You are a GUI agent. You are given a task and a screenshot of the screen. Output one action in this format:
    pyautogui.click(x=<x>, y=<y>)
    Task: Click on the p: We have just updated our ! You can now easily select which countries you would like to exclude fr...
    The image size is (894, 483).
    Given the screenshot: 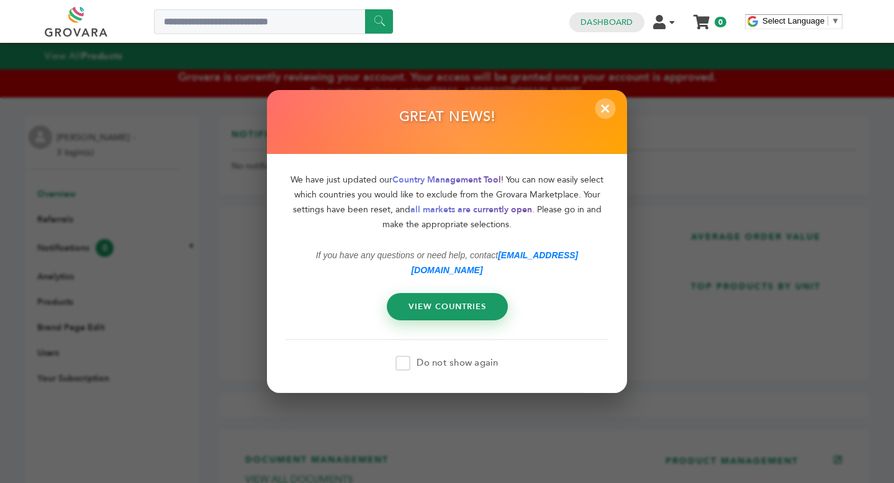 What is the action you would take?
    pyautogui.click(x=447, y=202)
    